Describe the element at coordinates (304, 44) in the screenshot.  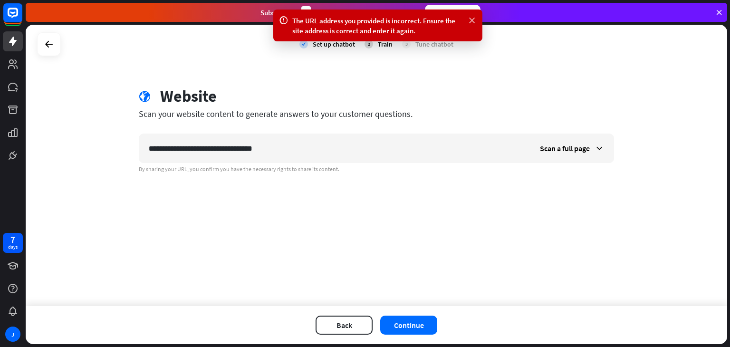
I see `i: check` at that location.